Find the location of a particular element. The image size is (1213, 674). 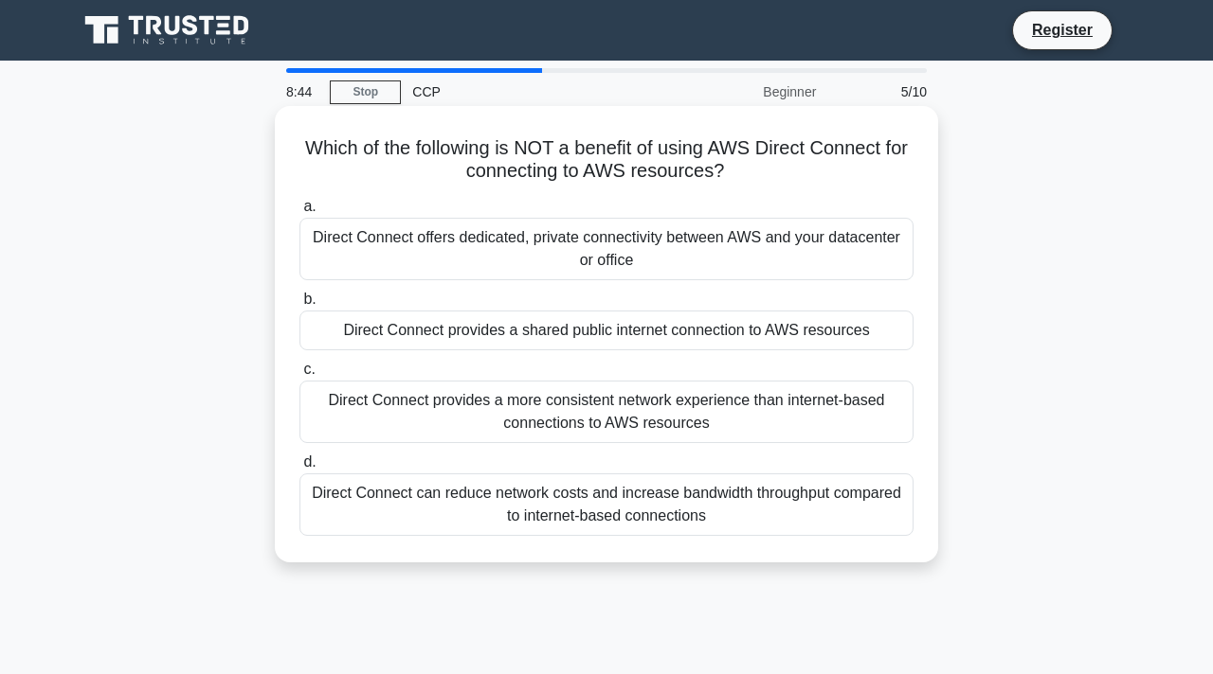

span: c. is located at coordinates (309, 369).